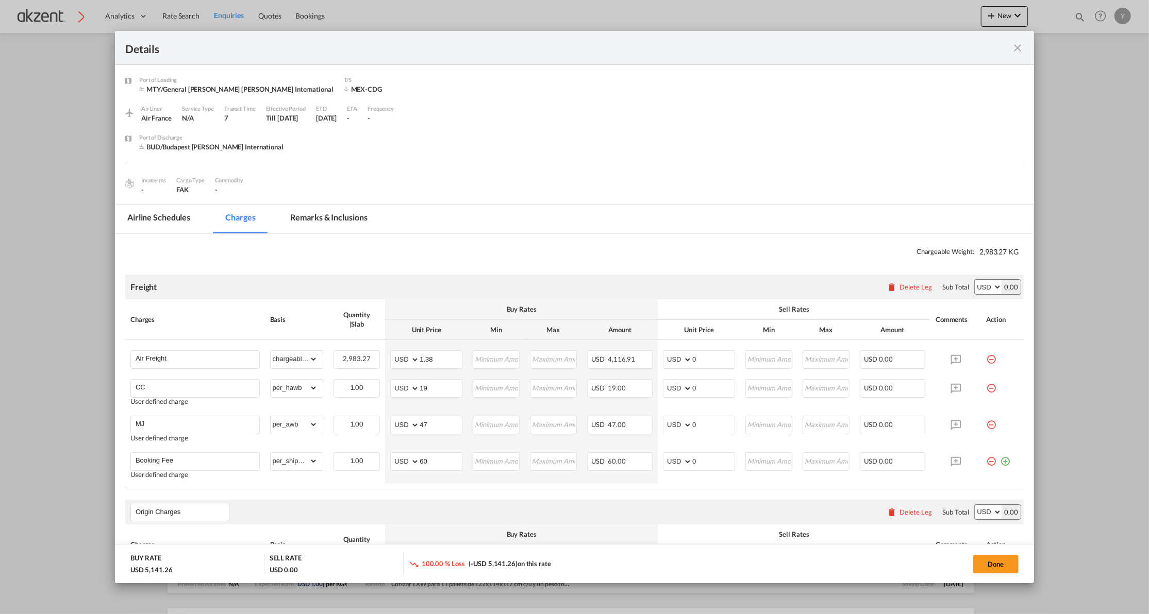  I want to click on div: USD 5,141.26, so click(151, 570).